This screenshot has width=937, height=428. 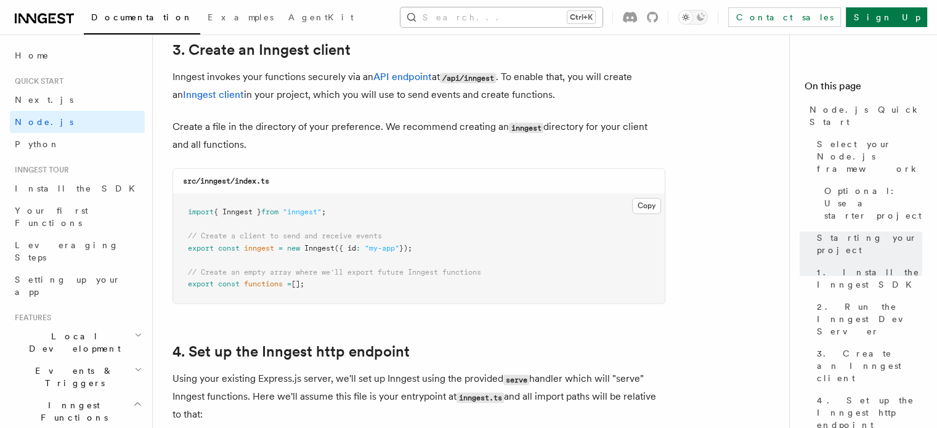 I want to click on span: 3. Create an Inngest client, so click(x=869, y=366).